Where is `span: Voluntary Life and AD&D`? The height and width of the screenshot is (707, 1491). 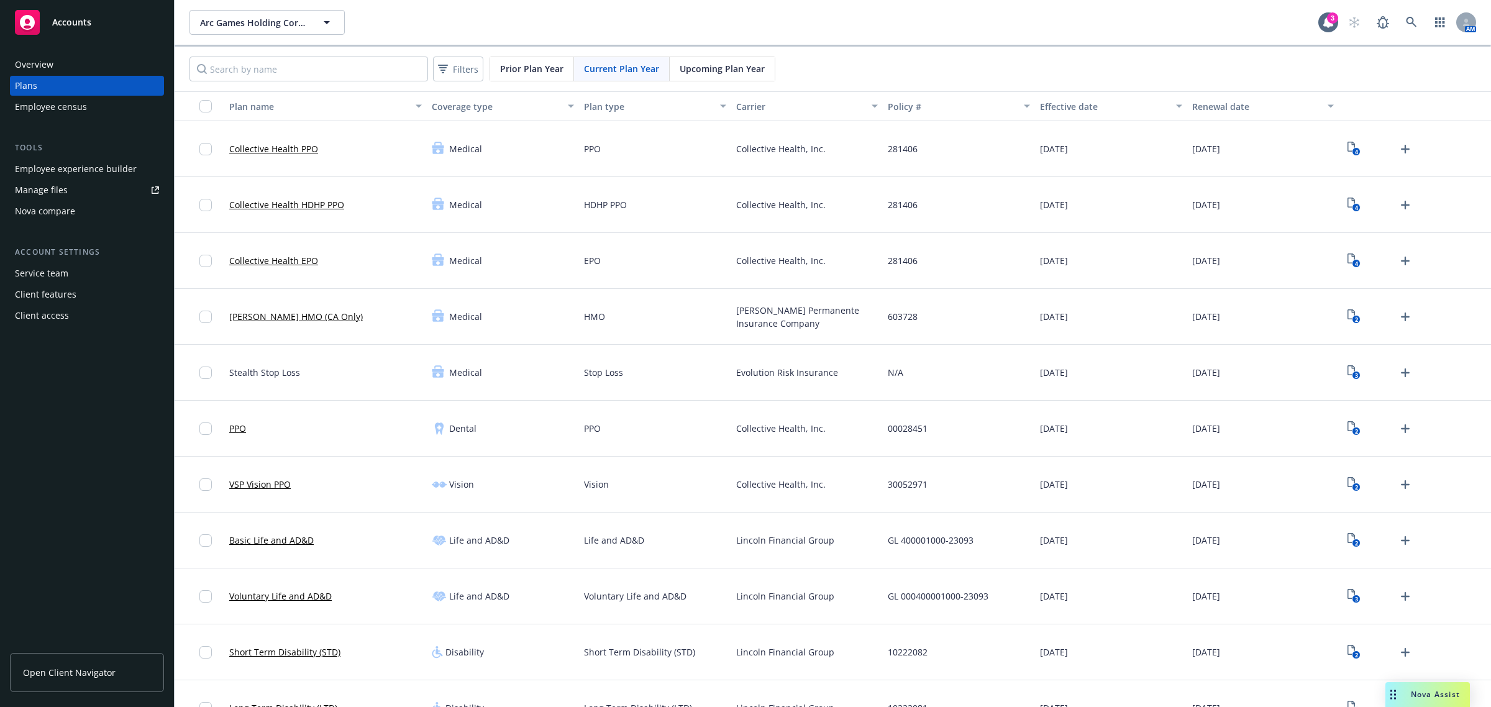 span: Voluntary Life and AD&D is located at coordinates (635, 596).